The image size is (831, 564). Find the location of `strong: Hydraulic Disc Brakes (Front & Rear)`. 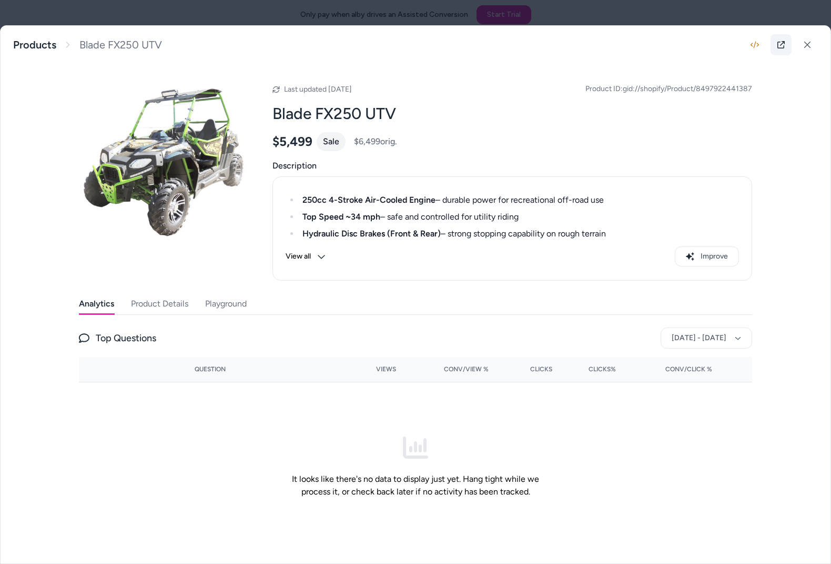

strong: Hydraulic Disc Brakes (Front & Rear) is located at coordinates (372, 233).